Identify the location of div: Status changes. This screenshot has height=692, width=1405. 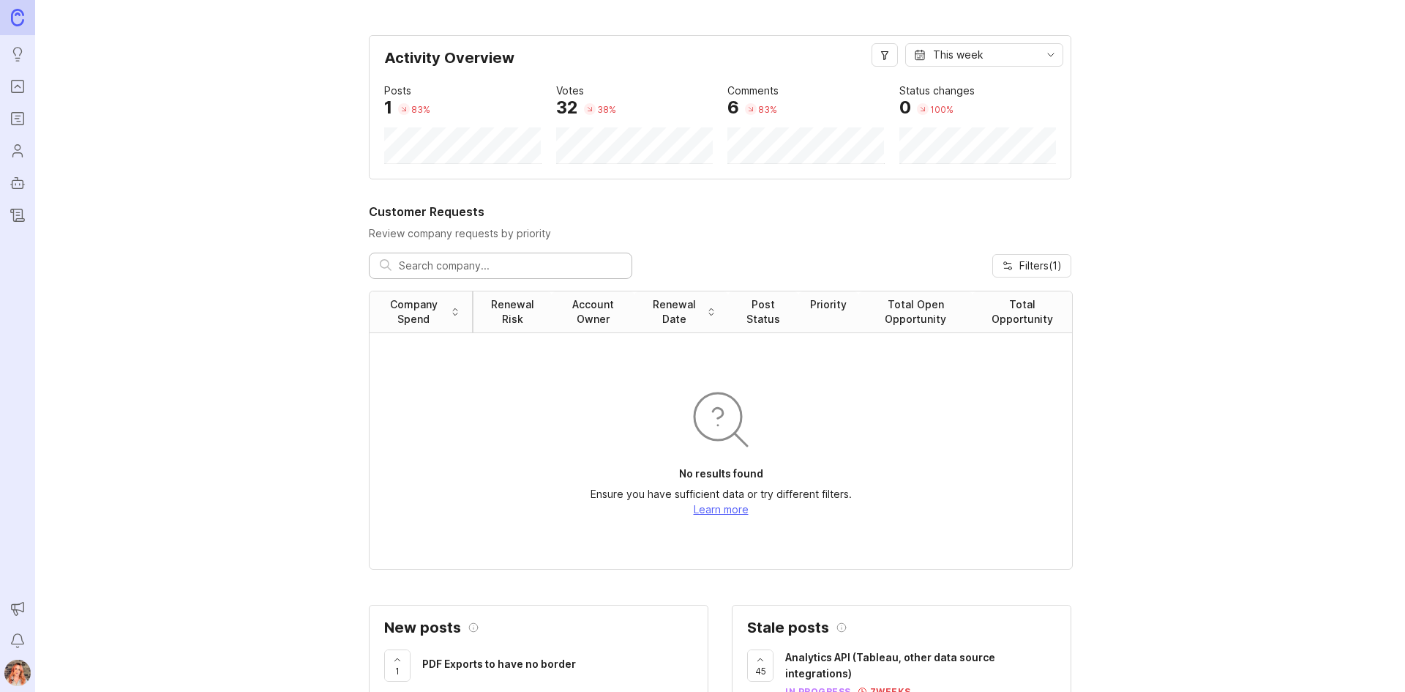
(937, 91).